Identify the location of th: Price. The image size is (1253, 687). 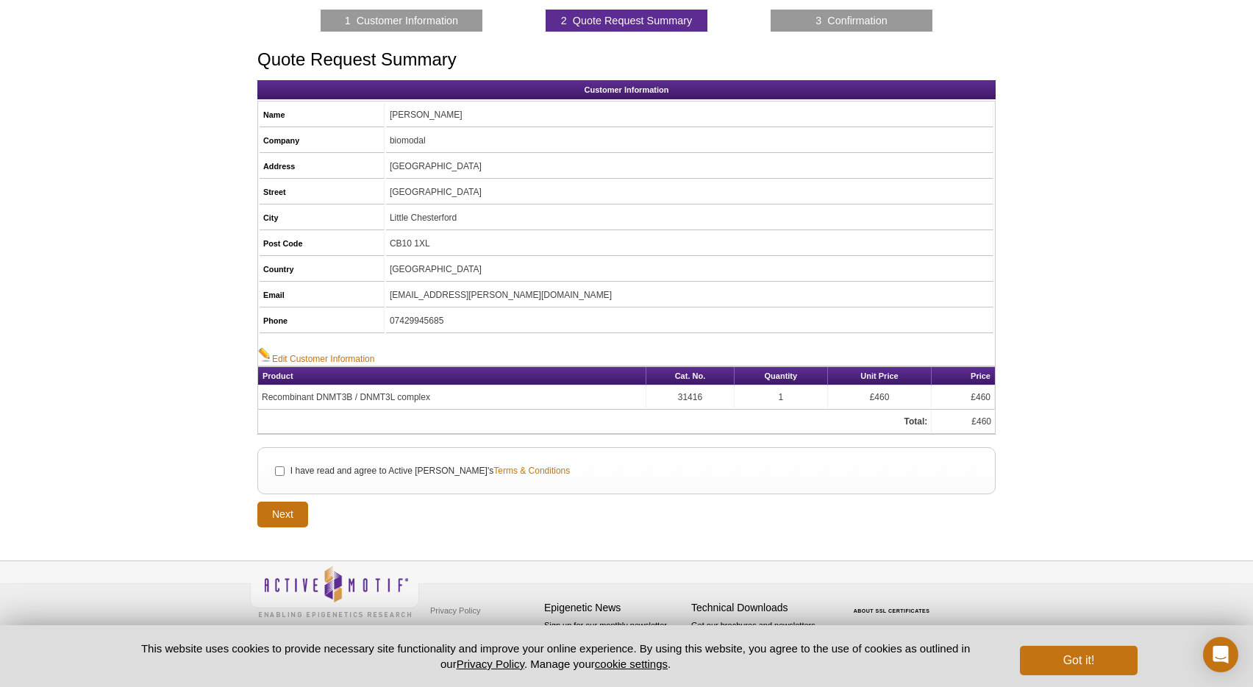
(963, 376).